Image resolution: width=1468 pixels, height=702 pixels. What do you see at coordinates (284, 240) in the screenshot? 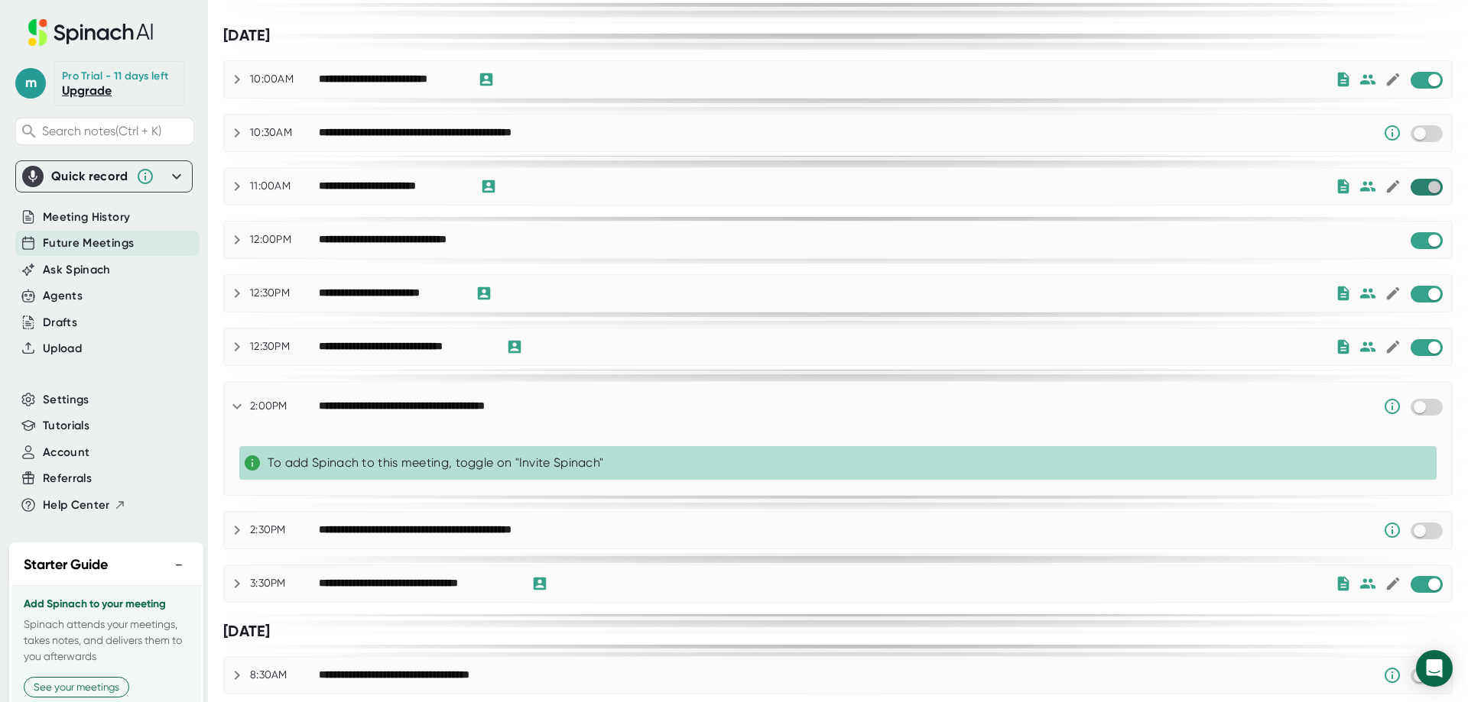
I see `div: 12:00PM` at bounding box center [284, 240].